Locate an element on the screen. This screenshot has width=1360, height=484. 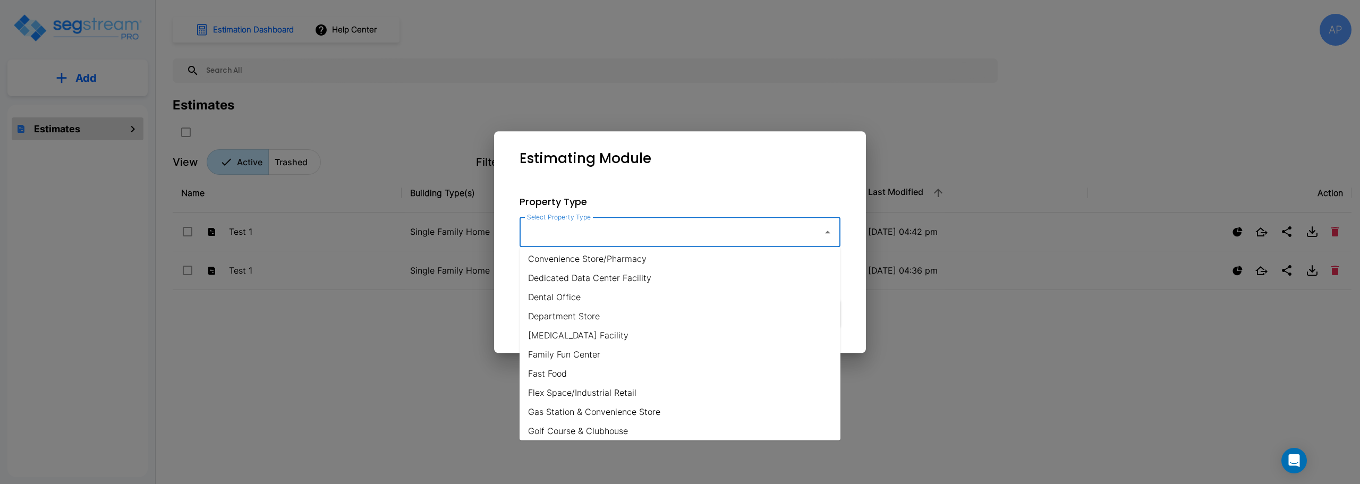
p: Property Type is located at coordinates (680, 201).